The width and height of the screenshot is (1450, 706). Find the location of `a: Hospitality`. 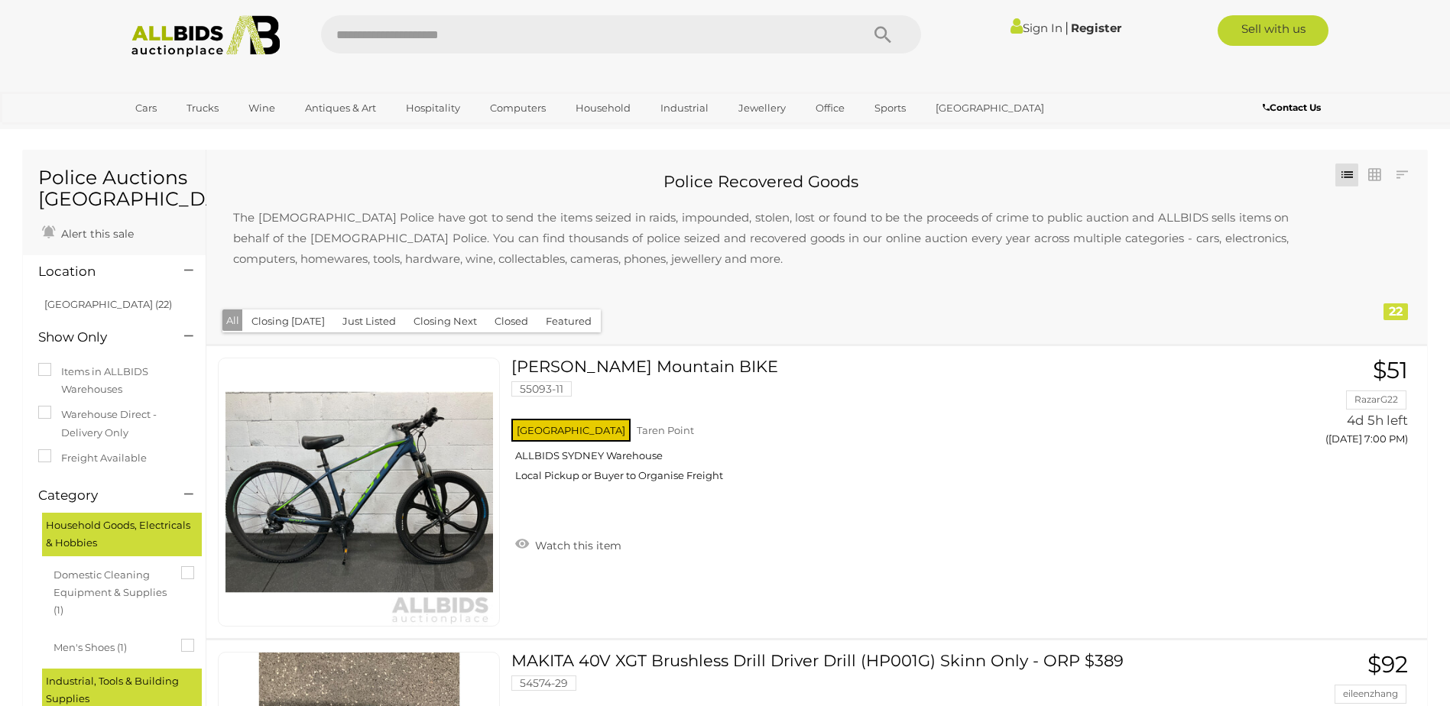

a: Hospitality is located at coordinates (433, 108).